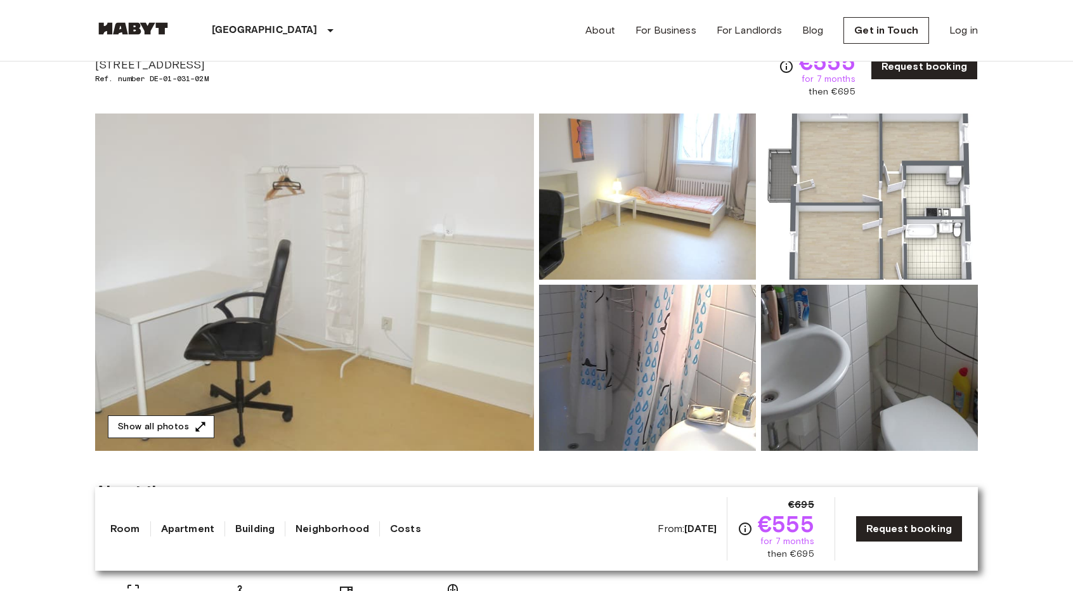 The image size is (1073, 591). I want to click on span: From:, so click(687, 529).